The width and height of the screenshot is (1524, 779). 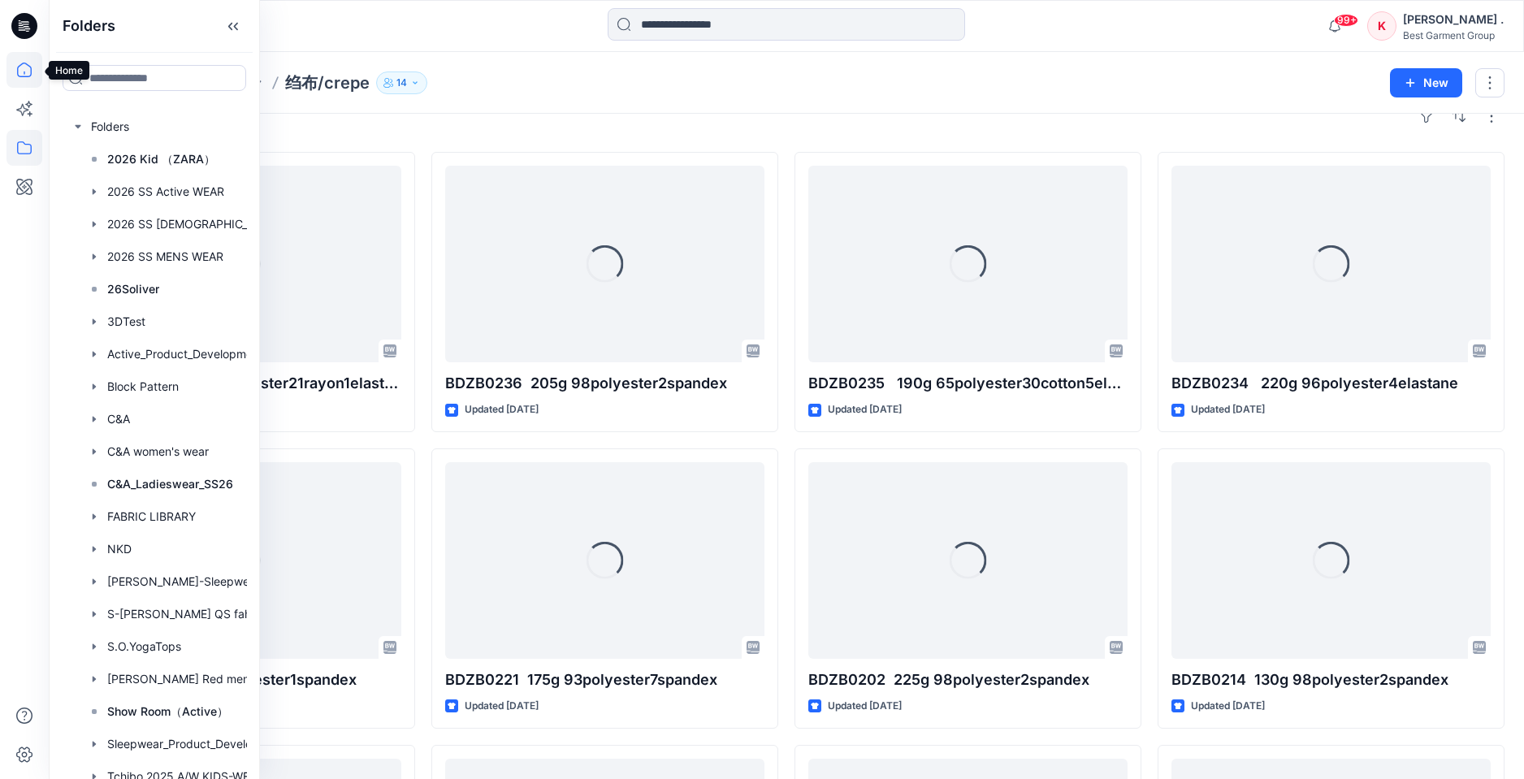 I want to click on p: Show Room（Active）, so click(x=167, y=712).